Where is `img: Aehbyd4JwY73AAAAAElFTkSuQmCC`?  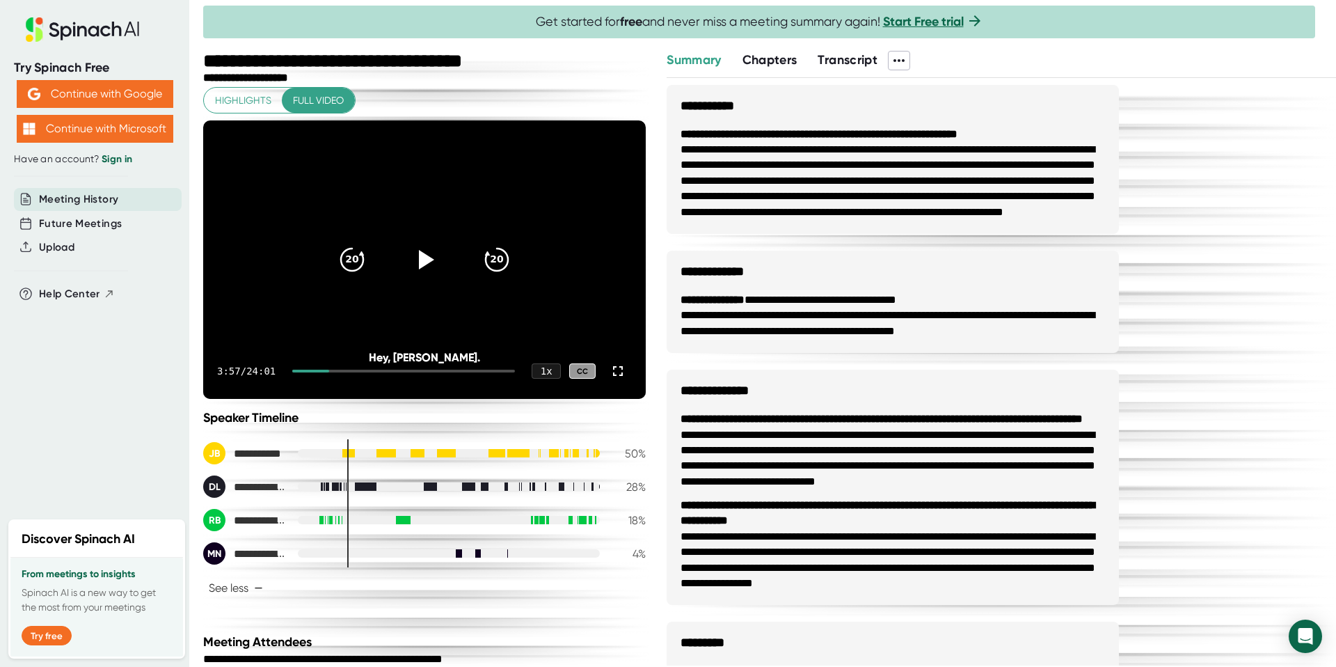 img: Aehbyd4JwY73AAAAAElFTkSuQmCC is located at coordinates (34, 94).